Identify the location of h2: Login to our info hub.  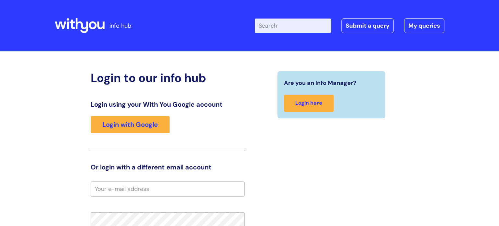
(168, 78).